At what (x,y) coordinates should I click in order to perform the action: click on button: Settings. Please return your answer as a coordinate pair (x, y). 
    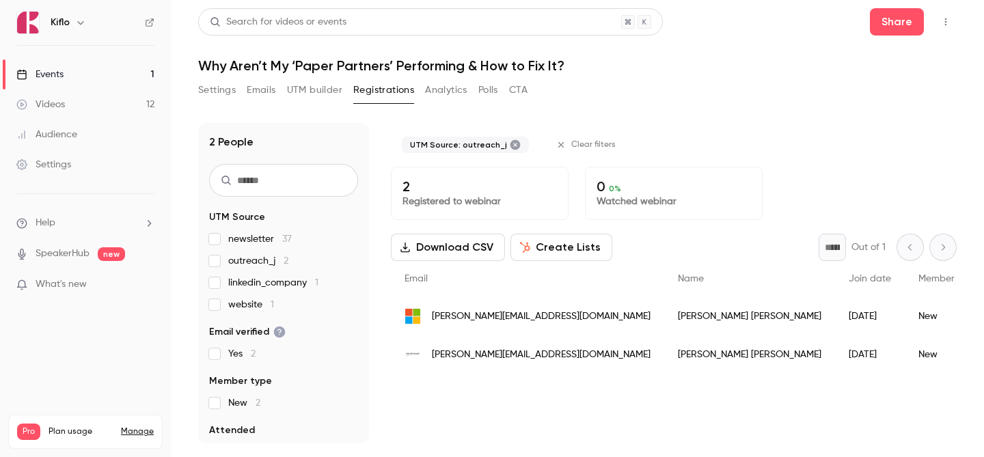
    Looking at the image, I should click on (217, 90).